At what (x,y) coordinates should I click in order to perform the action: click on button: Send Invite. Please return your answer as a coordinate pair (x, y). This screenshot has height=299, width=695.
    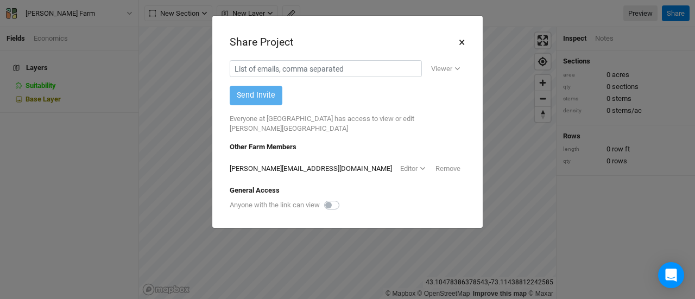
    Looking at the image, I should click on (256, 95).